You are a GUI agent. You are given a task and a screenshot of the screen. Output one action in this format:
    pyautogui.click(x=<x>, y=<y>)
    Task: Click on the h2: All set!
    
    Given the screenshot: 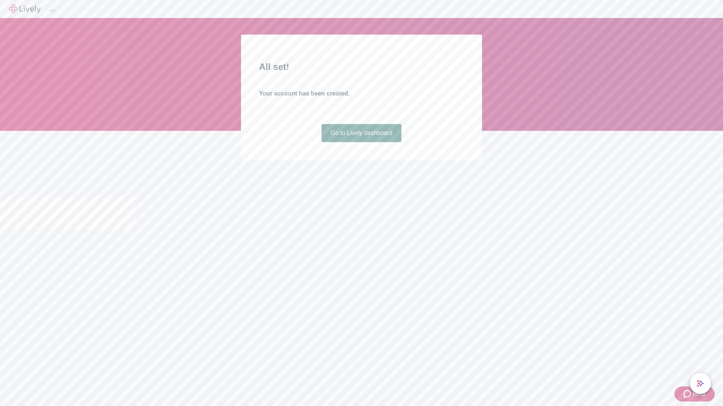 What is the action you would take?
    pyautogui.click(x=361, y=67)
    